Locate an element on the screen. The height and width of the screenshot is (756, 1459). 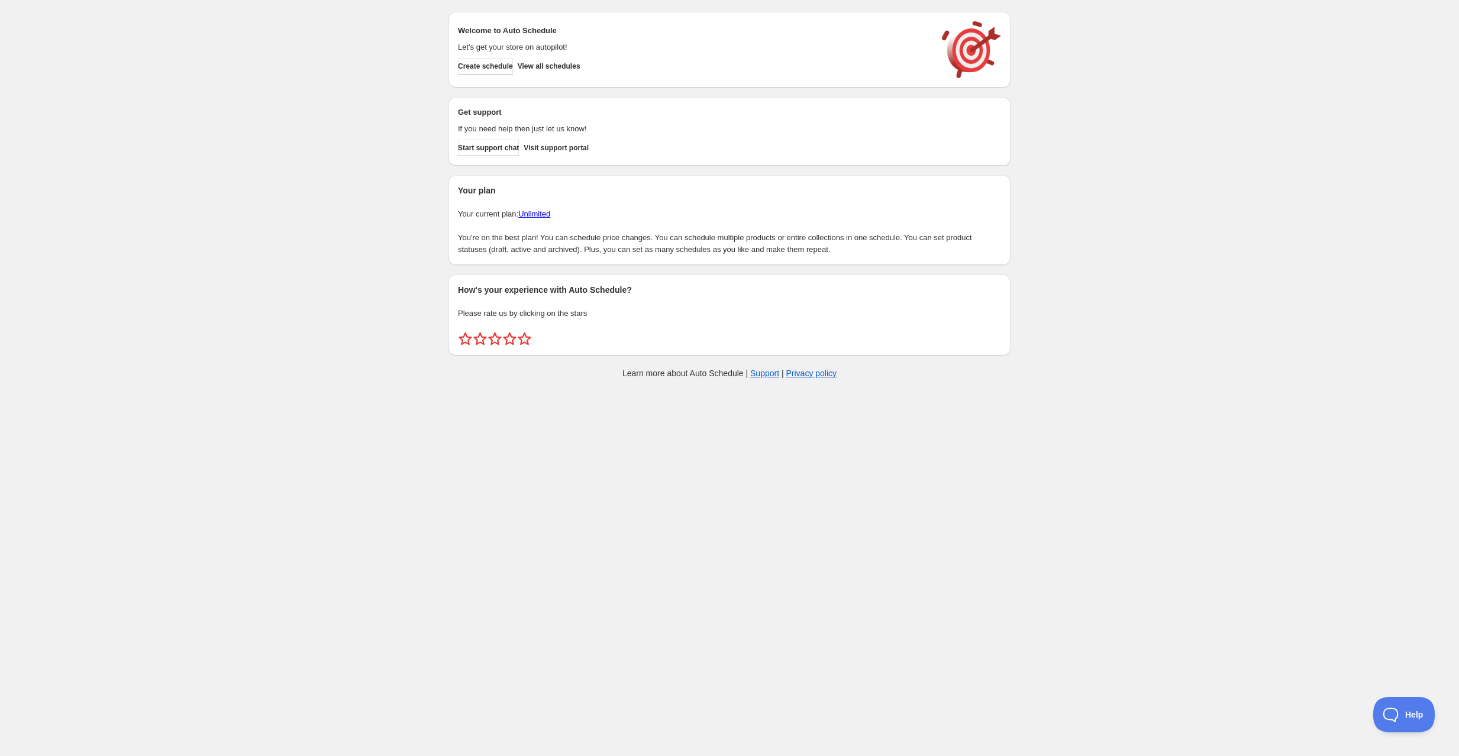
span: Create schedule is located at coordinates (485, 66).